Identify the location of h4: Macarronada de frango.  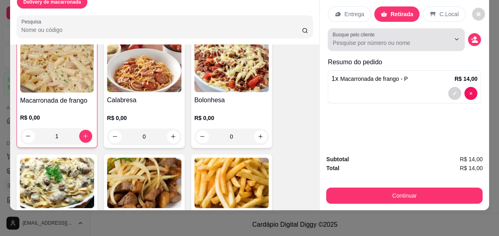
(57, 101).